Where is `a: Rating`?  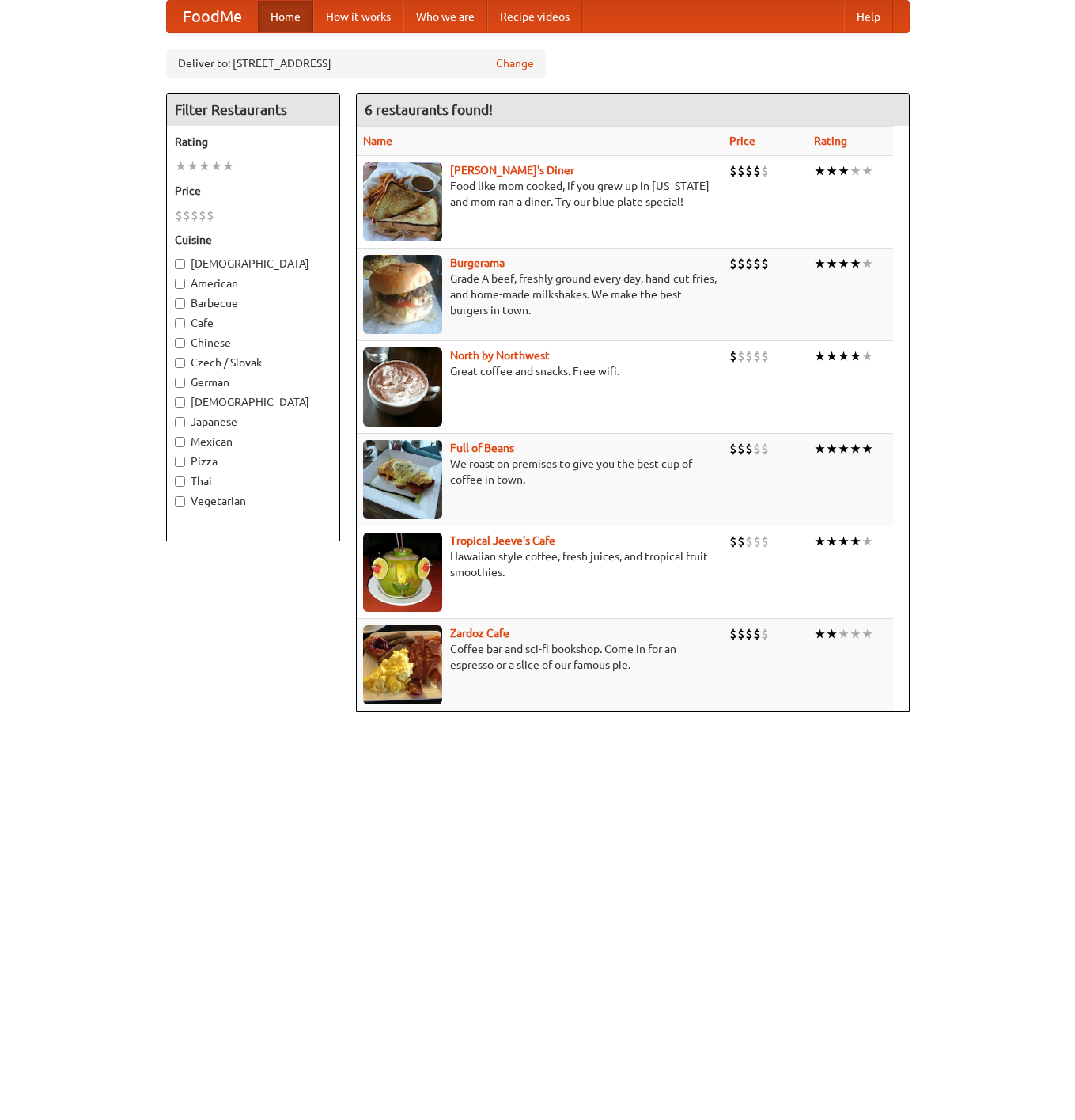
a: Rating is located at coordinates (831, 141).